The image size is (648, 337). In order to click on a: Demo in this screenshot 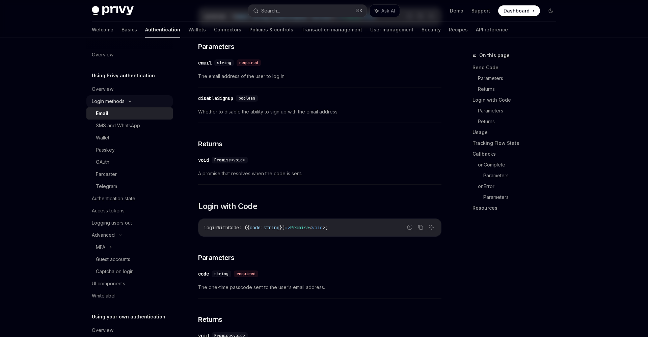, I will do `click(457, 11)`.